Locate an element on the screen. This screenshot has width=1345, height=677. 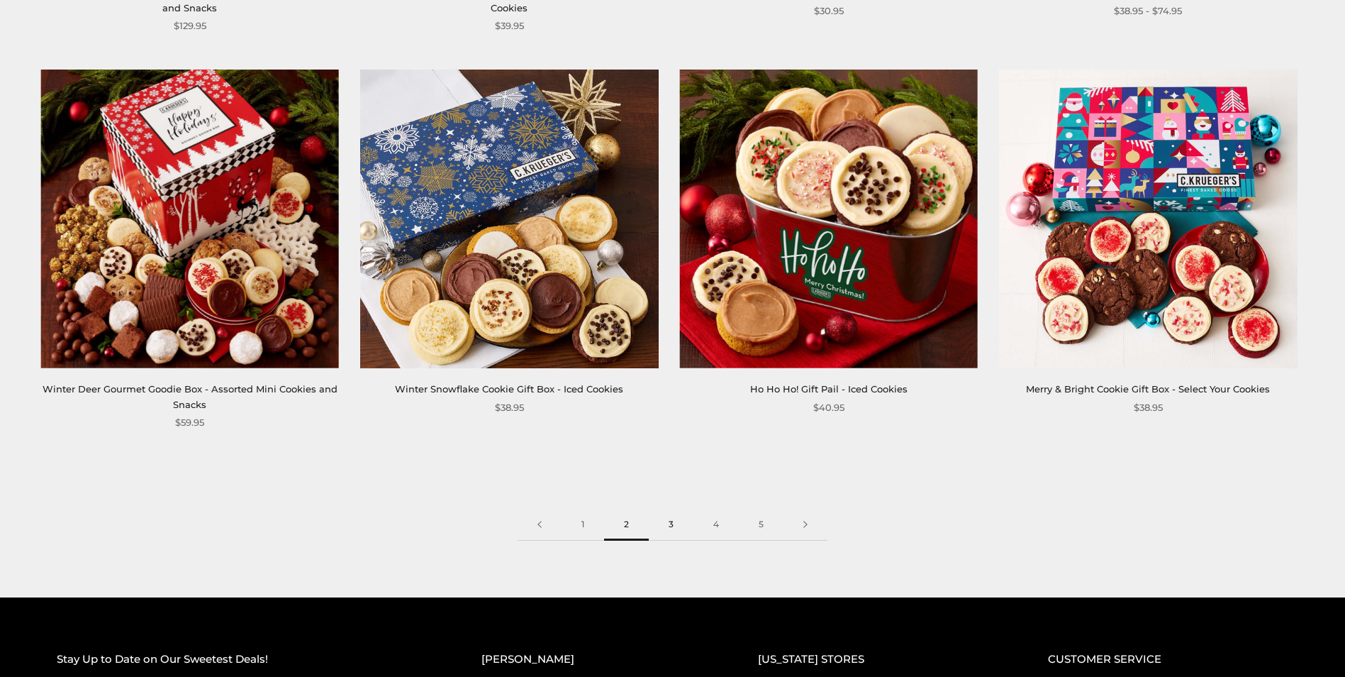
a: 5 is located at coordinates (761, 524).